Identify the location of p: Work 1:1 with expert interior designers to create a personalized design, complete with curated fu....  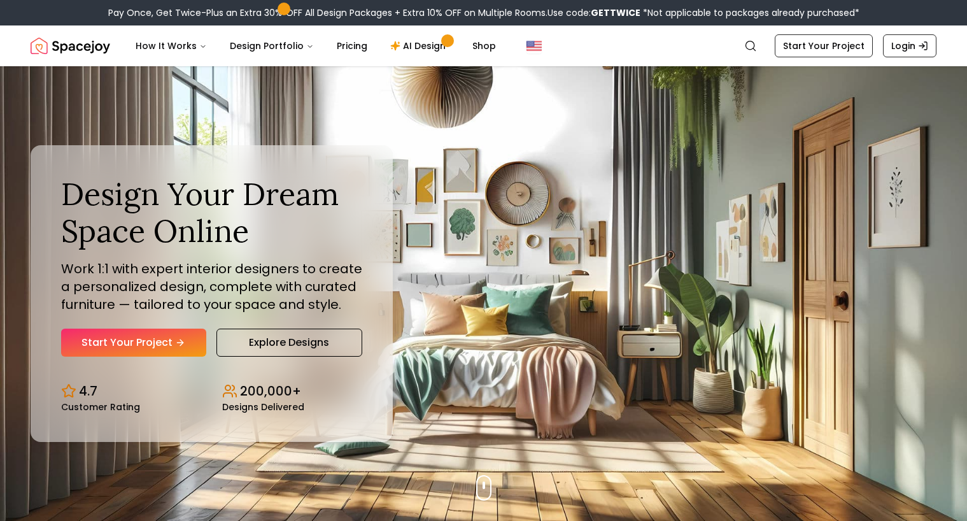
(211, 286).